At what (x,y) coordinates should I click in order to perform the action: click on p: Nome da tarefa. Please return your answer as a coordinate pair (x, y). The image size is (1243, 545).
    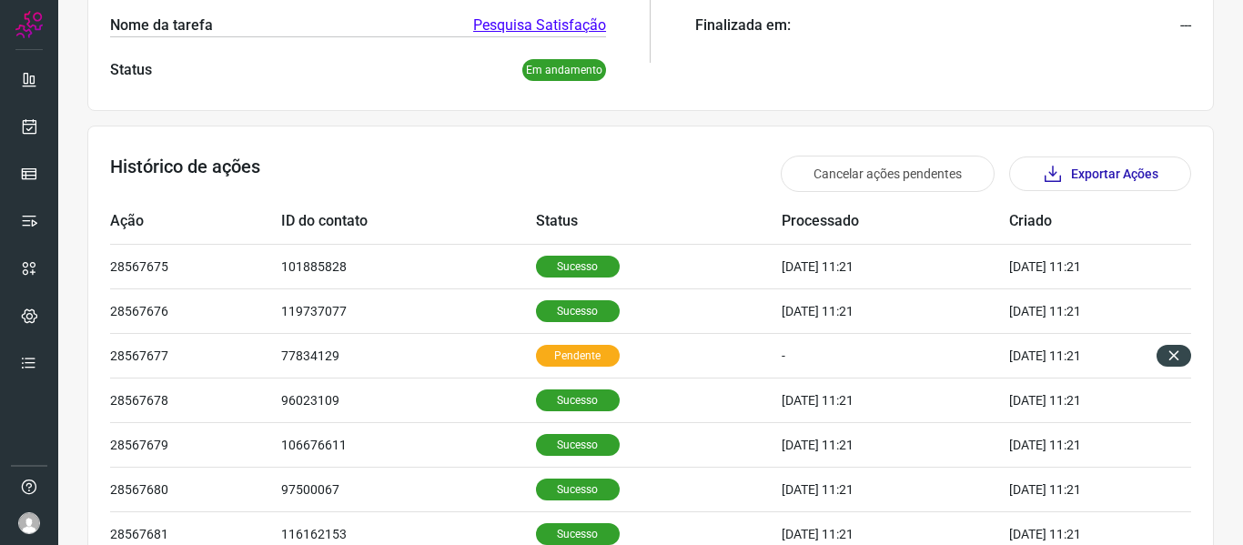
    Looking at the image, I should click on (161, 25).